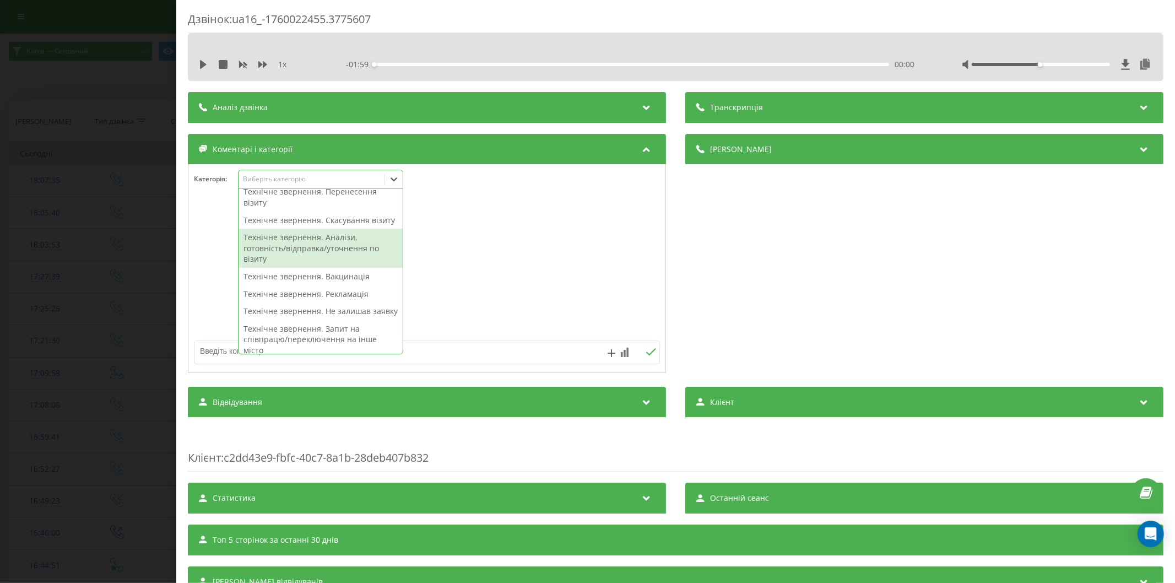 Image resolution: width=1175 pixels, height=583 pixels. What do you see at coordinates (737, 107) in the screenshot?
I see `span: Транскрипція` at bounding box center [737, 107].